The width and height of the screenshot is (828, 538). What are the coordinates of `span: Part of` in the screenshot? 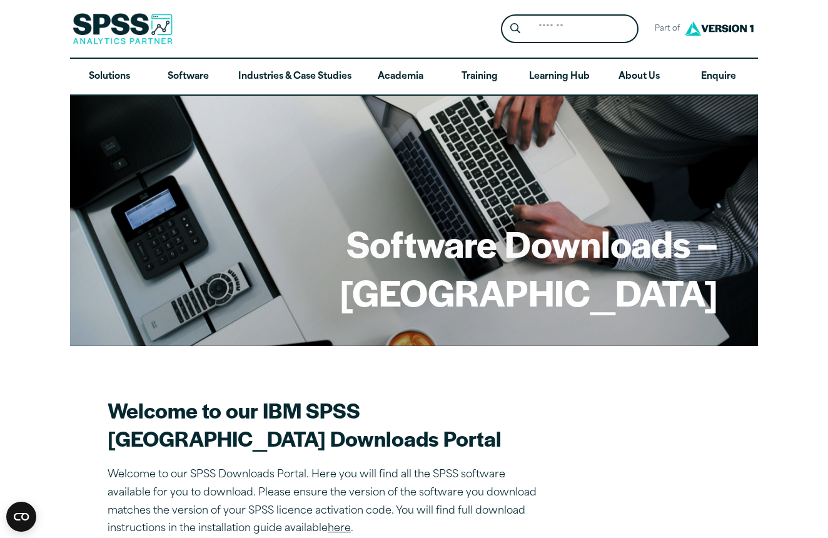 It's located at (665, 29).